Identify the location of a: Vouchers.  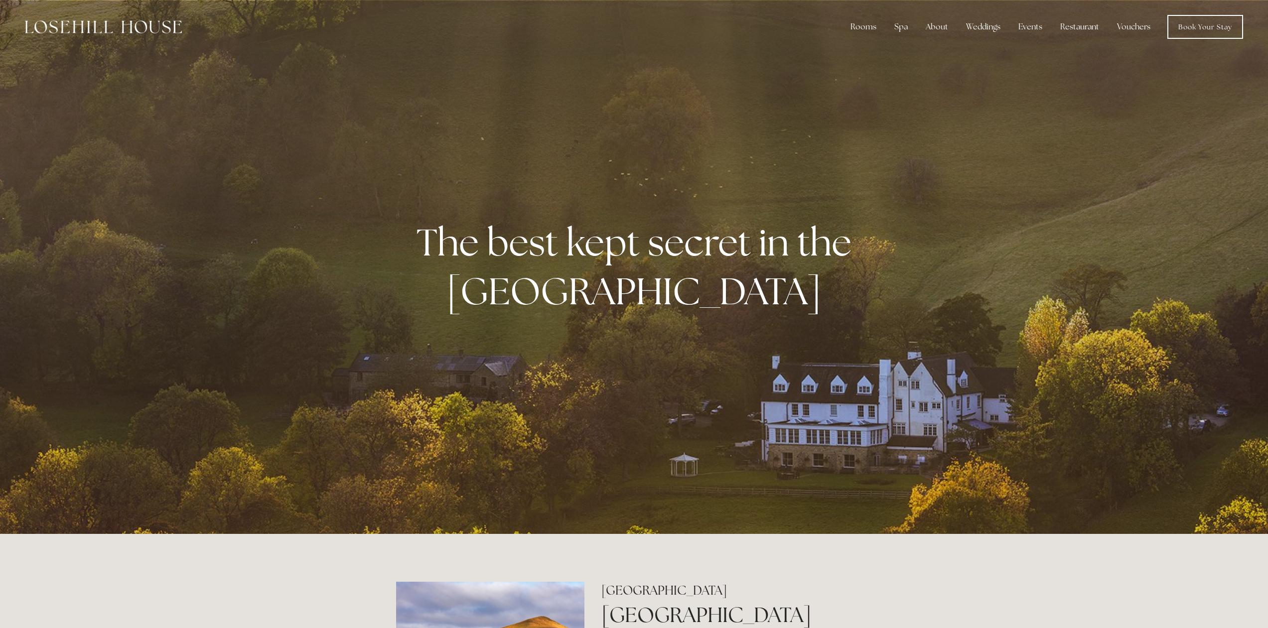
(1134, 27).